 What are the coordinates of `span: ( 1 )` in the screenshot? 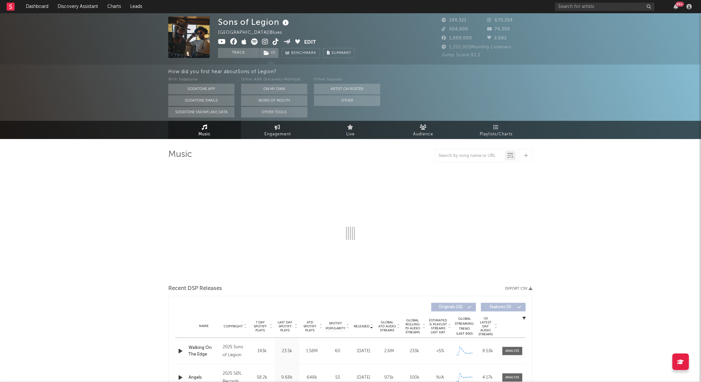 It's located at (269, 53).